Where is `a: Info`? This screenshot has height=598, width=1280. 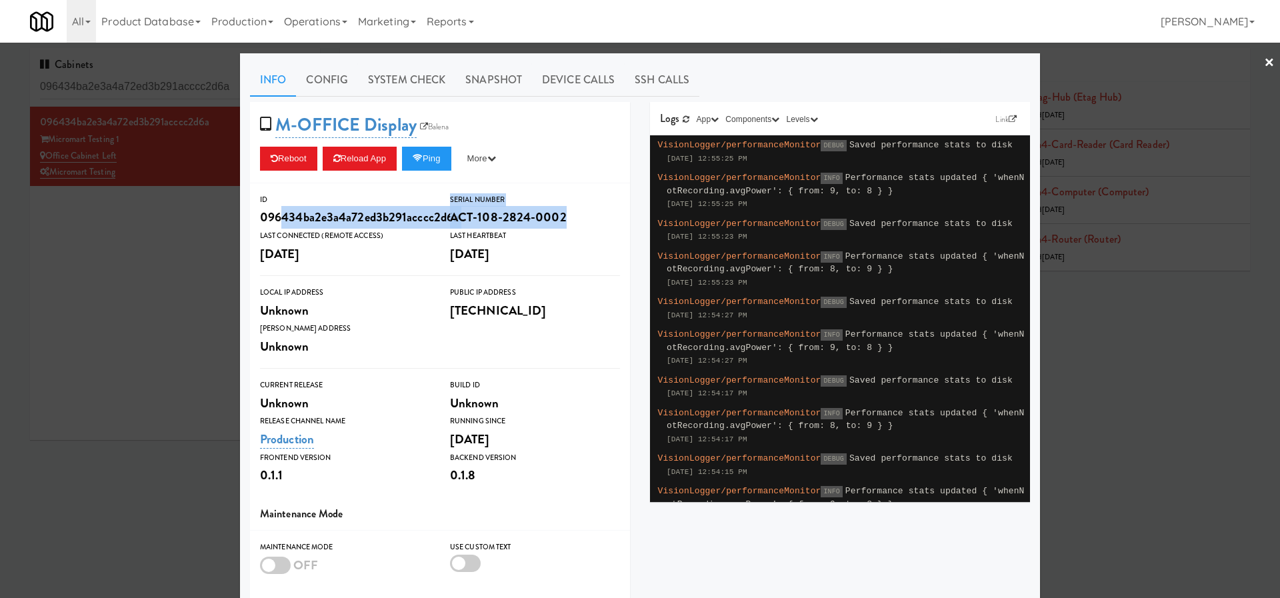
a: Info is located at coordinates (273, 80).